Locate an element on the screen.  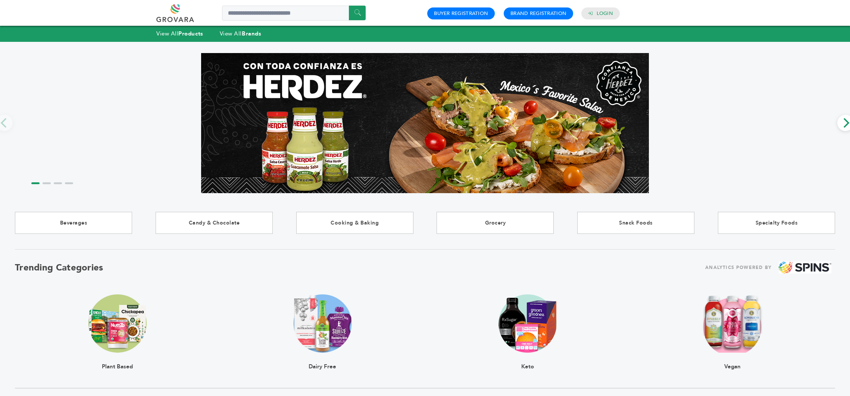
div: Keto is located at coordinates (528, 361).